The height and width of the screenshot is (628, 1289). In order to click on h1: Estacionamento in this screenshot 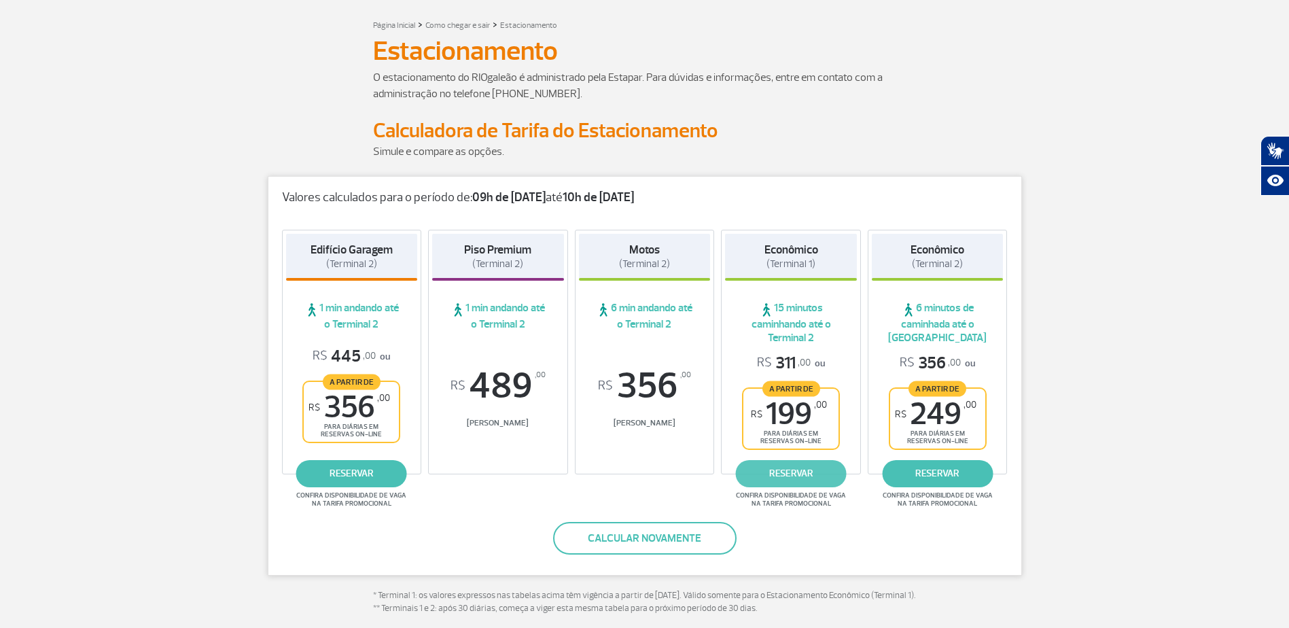, I will do `click(645, 51)`.